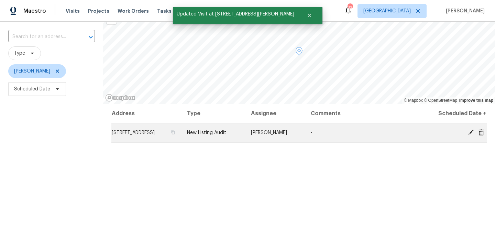 The height and width of the screenshot is (230, 495). I want to click on button: Open, so click(91, 37).